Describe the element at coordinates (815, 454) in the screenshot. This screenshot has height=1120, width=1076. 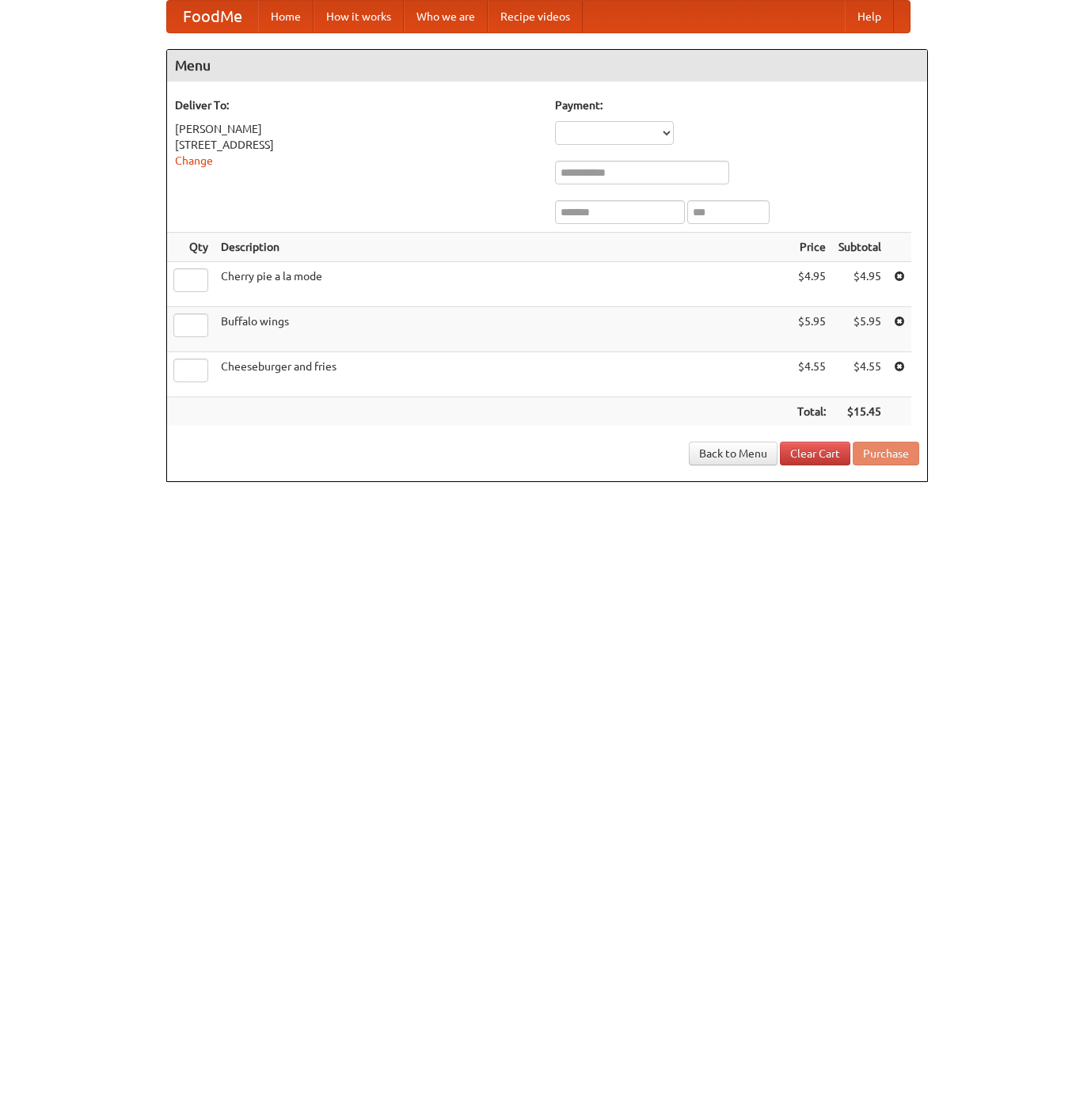
I see `a: Clear Cart` at that location.